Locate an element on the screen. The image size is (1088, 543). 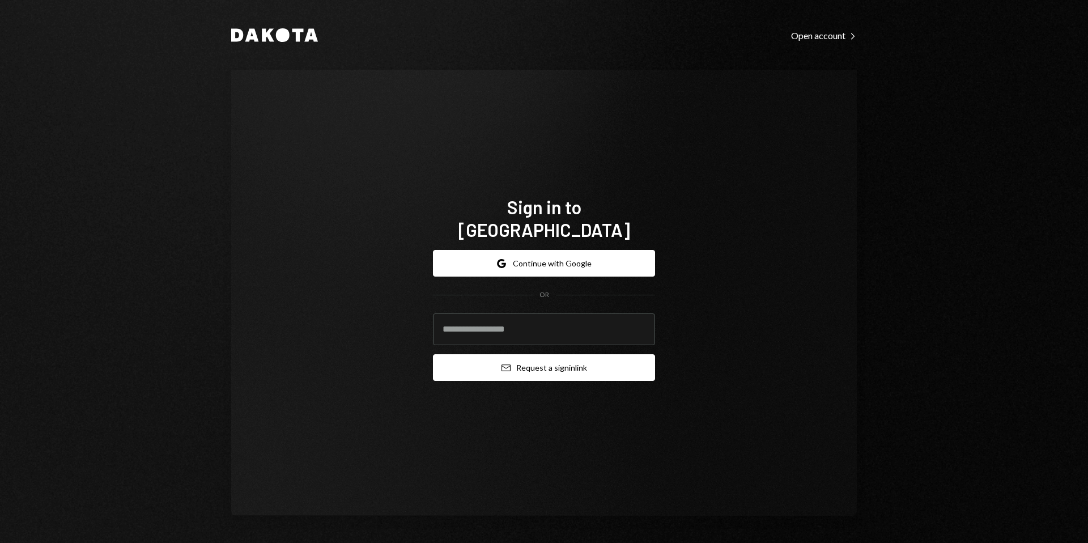
button: Continue with Google is located at coordinates (544, 263).